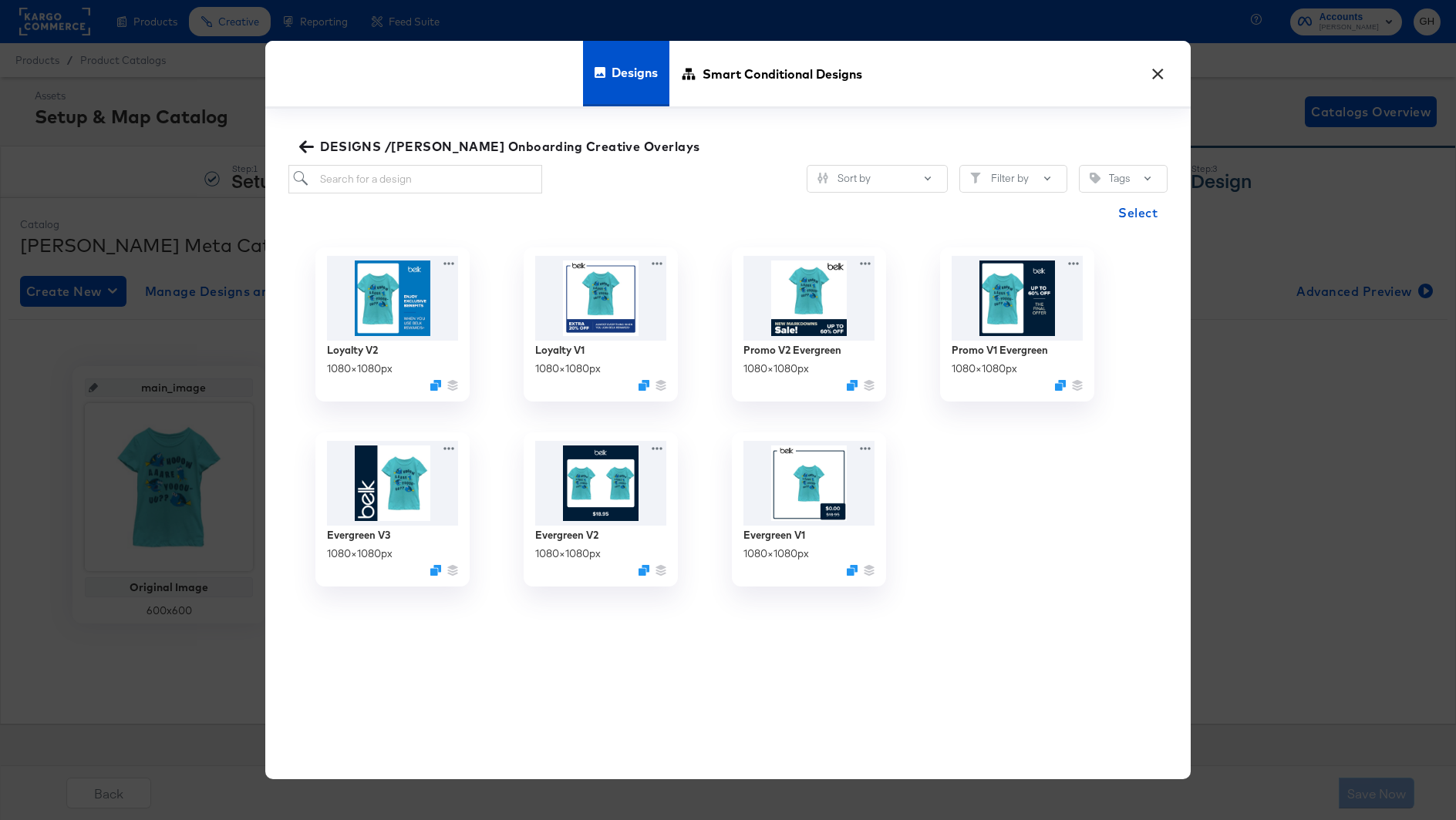  Describe the element at coordinates (1014, 178) in the screenshot. I see `button: FilterFilter by` at that location.